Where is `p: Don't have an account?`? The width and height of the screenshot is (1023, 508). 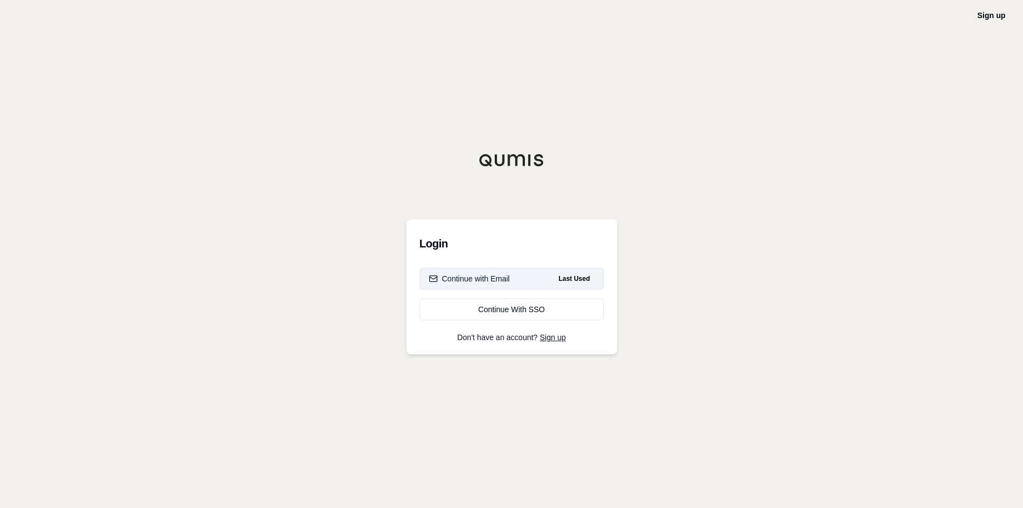
p: Don't have an account? is located at coordinates (512, 337).